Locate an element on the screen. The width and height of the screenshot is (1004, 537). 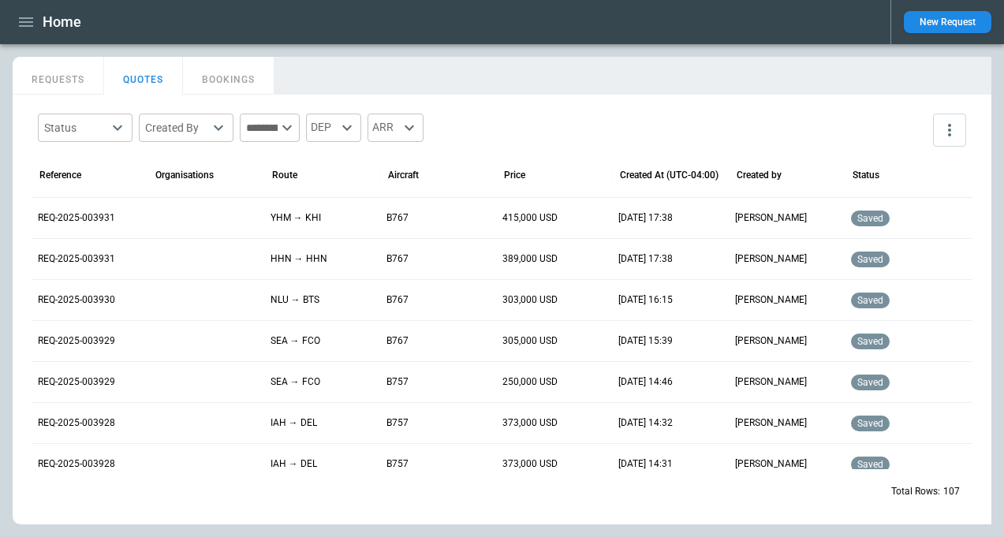
p: 389,000 USD is located at coordinates (530, 259).